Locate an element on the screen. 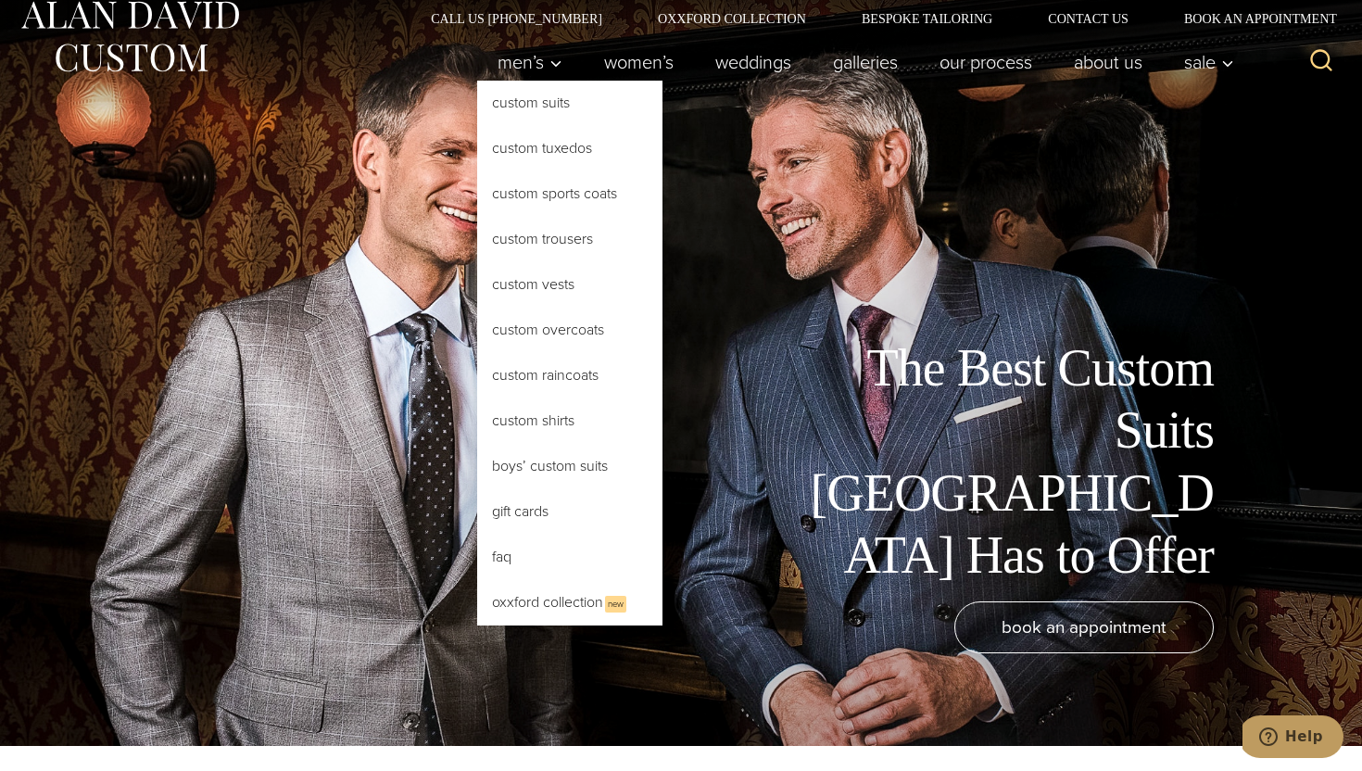 This screenshot has width=1362, height=771. a: Women’s is located at coordinates (639, 62).